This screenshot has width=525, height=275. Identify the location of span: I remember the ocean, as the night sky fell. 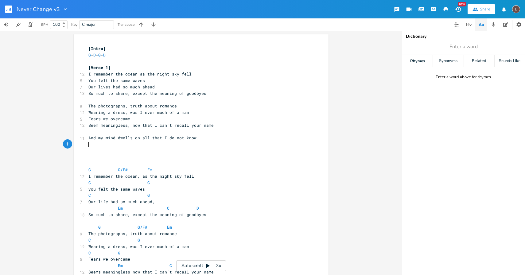
(141, 176).